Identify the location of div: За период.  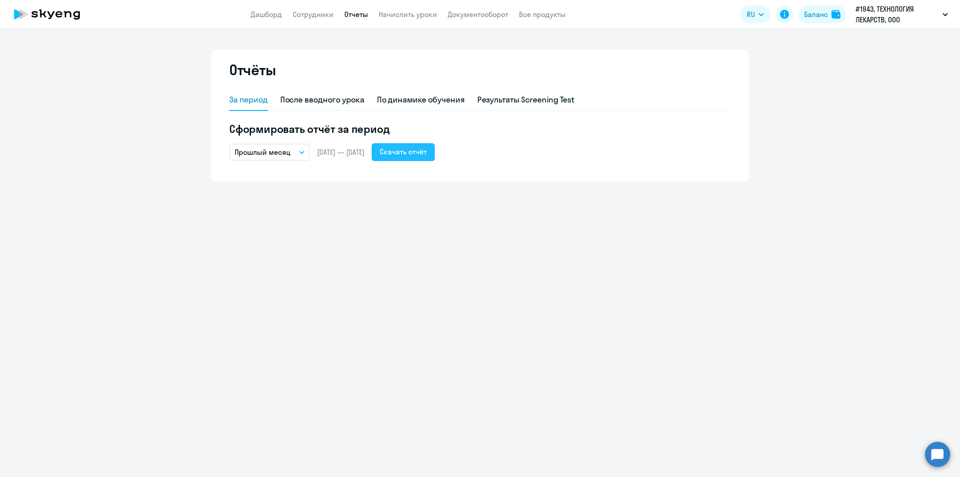
(249, 100).